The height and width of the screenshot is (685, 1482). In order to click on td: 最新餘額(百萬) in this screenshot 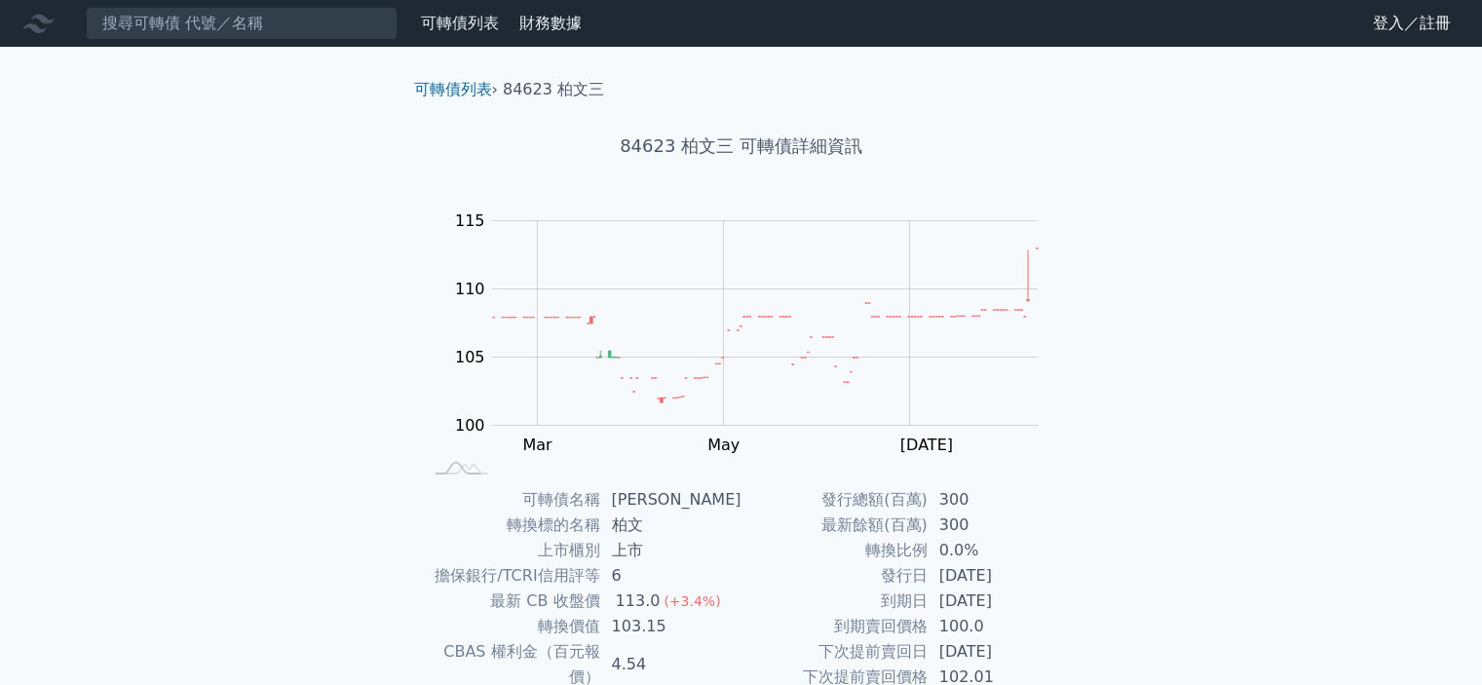, I will do `click(834, 525)`.